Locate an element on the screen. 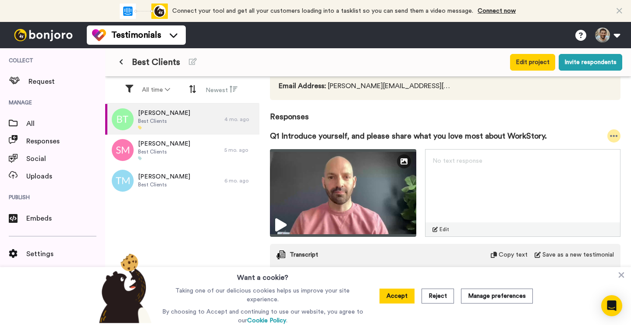 Image resolution: width=631 pixels, height=325 pixels. span: Uploads is located at coordinates (66, 176).